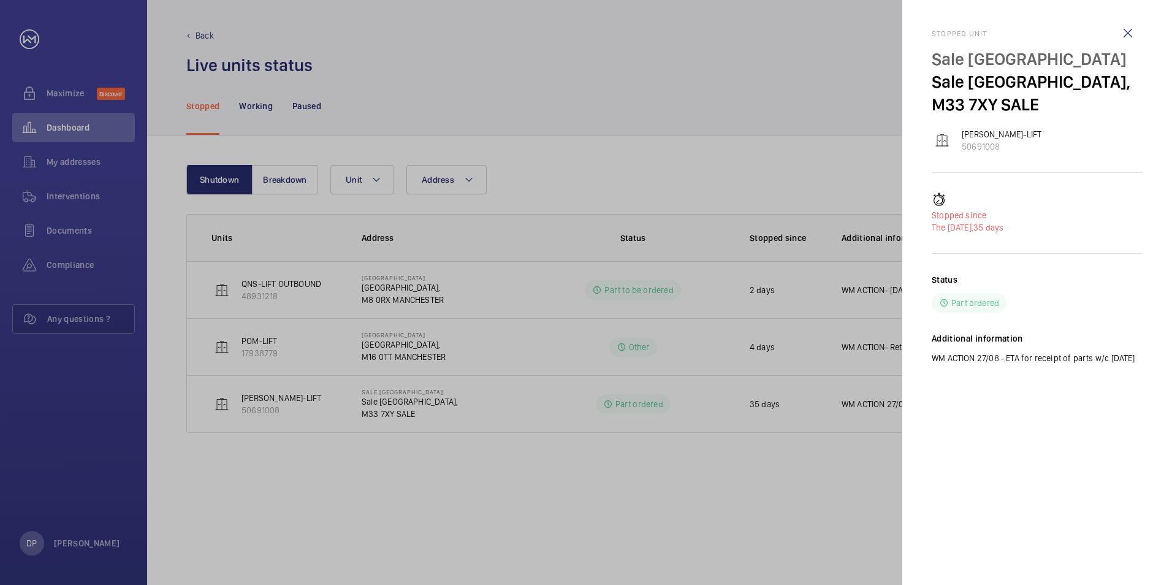  Describe the element at coordinates (1037, 215) in the screenshot. I see `p: Stopped since` at that location.